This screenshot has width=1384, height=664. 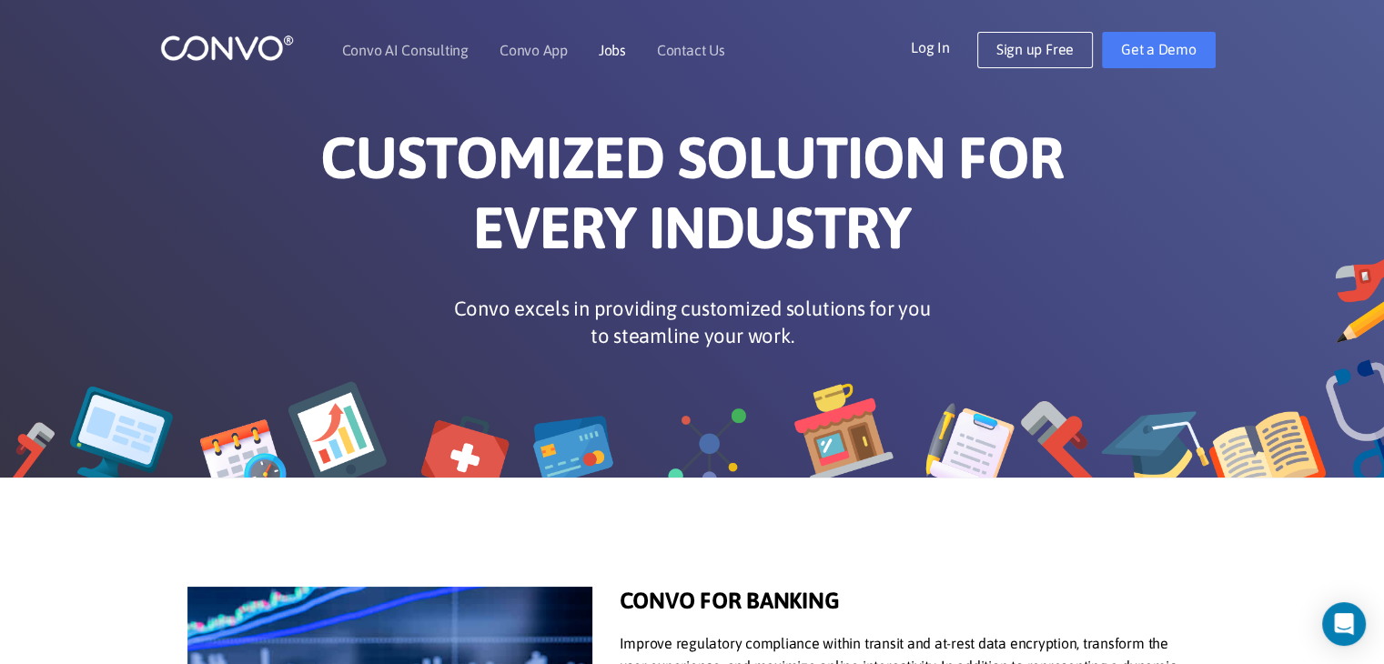 I want to click on div: Open Intercom Messenger, so click(x=1344, y=624).